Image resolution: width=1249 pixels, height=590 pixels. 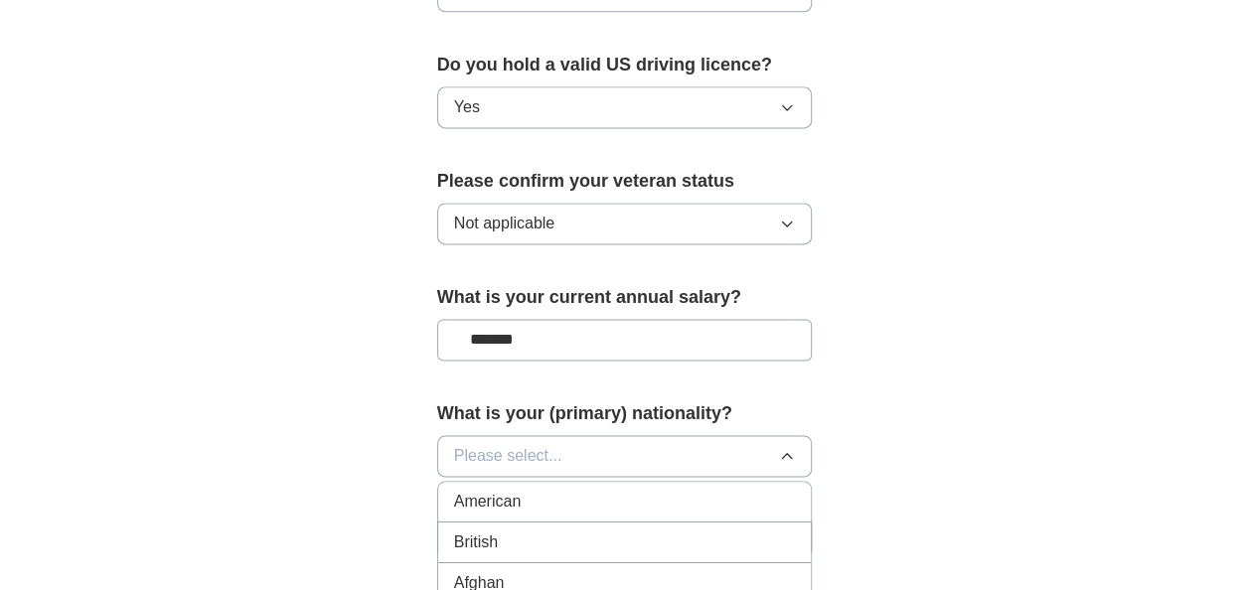 I want to click on span: Yes, so click(x=467, y=107).